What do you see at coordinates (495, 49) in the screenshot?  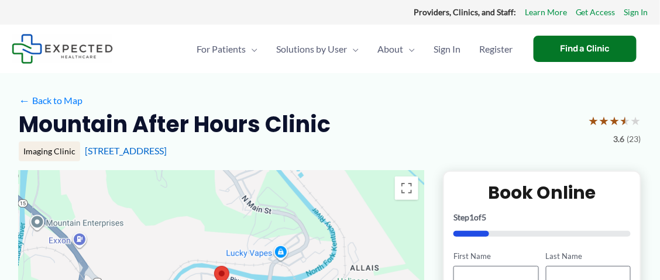 I see `span: Register` at bounding box center [495, 49].